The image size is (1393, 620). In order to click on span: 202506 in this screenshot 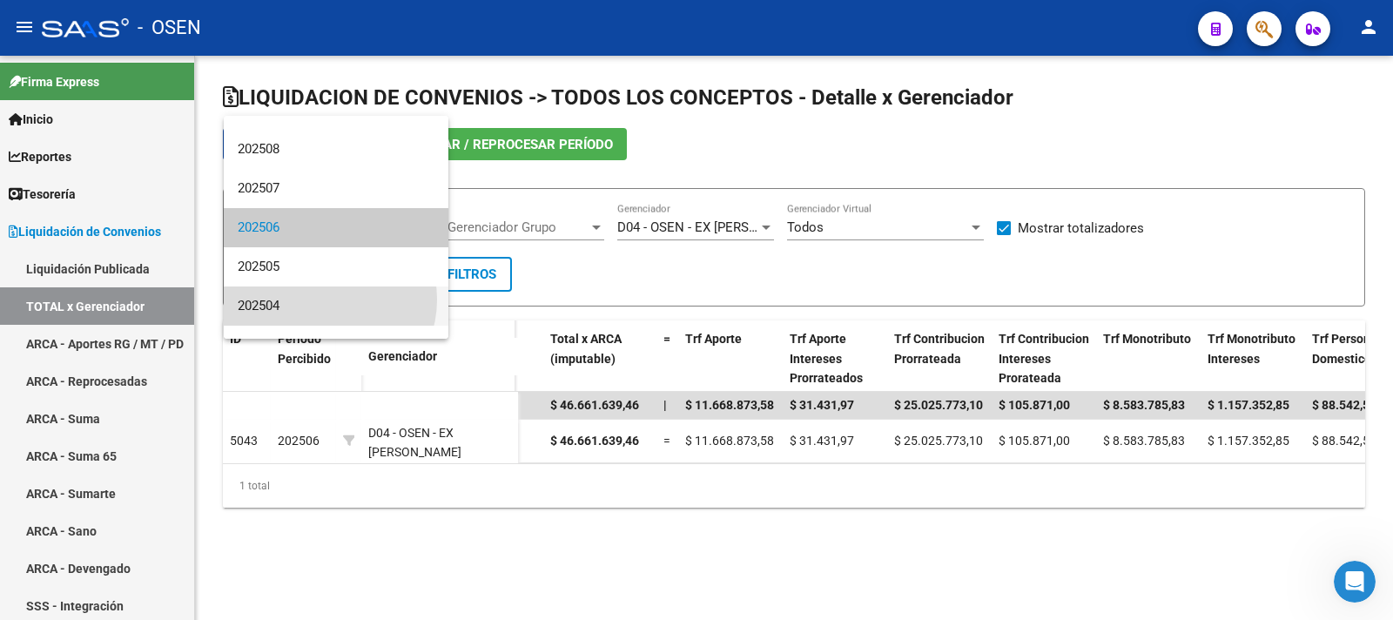, I will do `click(336, 227)`.